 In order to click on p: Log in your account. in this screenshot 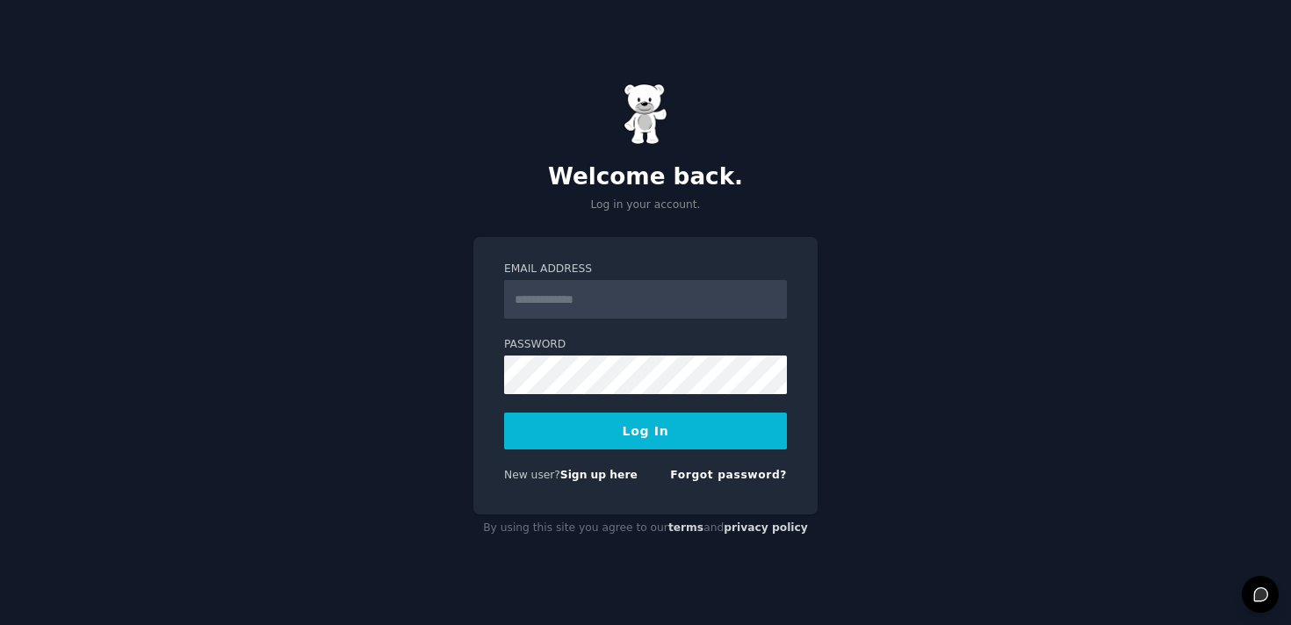, I will do `click(645, 205)`.